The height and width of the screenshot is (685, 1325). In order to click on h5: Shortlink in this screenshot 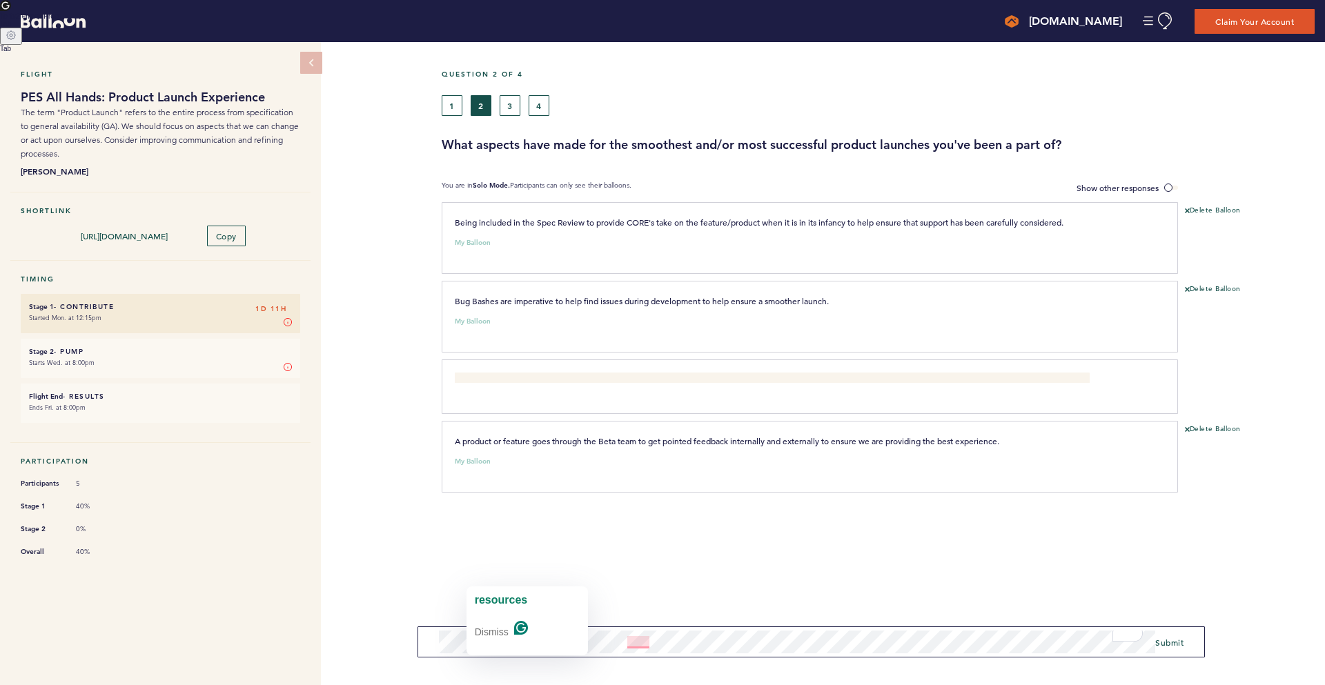, I will do `click(160, 210)`.